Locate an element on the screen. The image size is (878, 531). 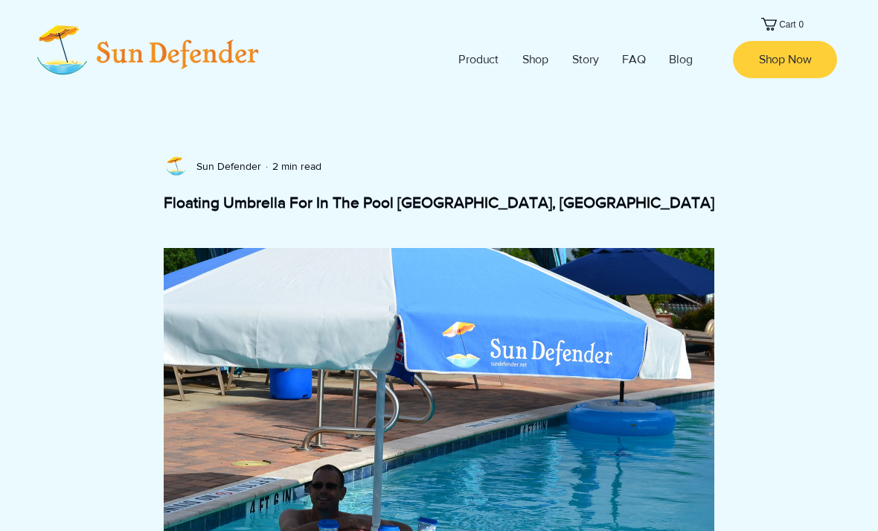
span: Shop Now is located at coordinates (785, 60).